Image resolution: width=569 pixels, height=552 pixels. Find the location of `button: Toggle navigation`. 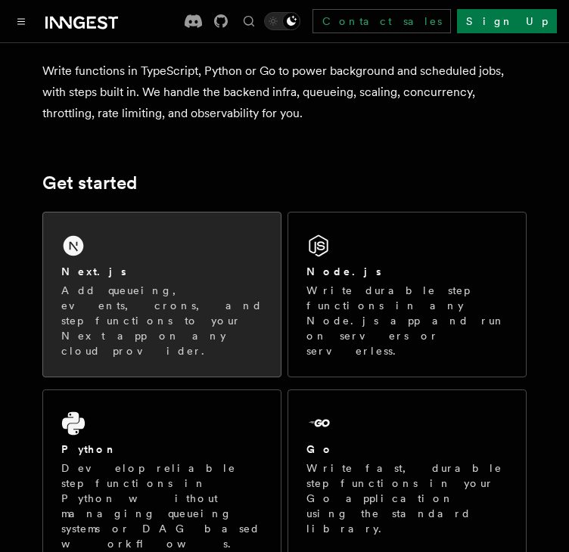

button: Toggle navigation is located at coordinates (21, 21).